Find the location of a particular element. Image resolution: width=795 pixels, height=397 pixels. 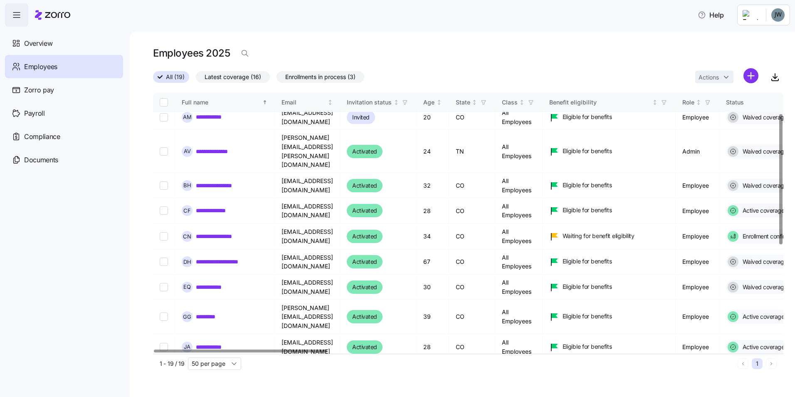

div: Class is located at coordinates (510, 102).